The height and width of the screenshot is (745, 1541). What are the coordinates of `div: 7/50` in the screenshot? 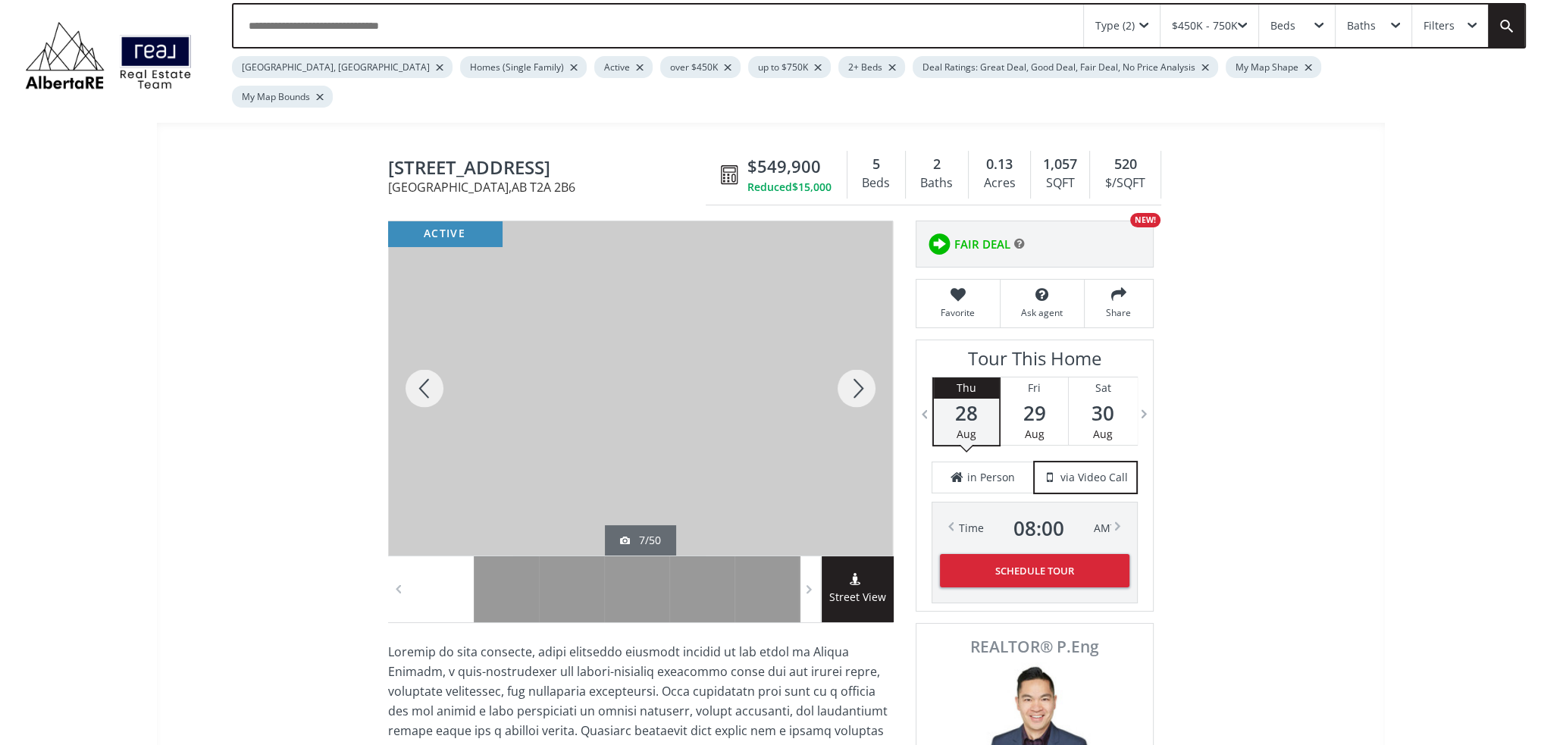 It's located at (641, 540).